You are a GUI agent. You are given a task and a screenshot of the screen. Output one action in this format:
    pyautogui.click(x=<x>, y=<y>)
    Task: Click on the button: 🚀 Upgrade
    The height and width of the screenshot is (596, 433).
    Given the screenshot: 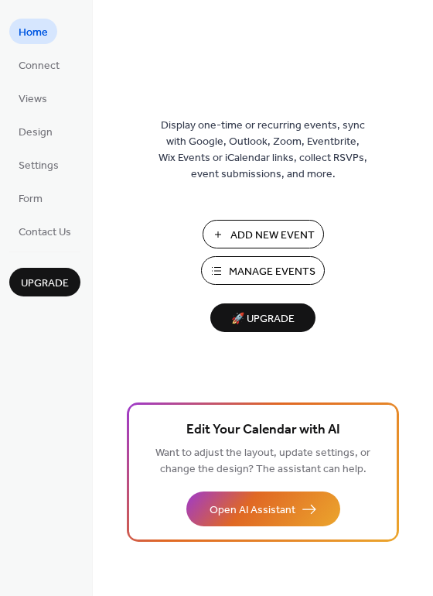 What is the action you would take?
    pyautogui.click(x=263, y=317)
    